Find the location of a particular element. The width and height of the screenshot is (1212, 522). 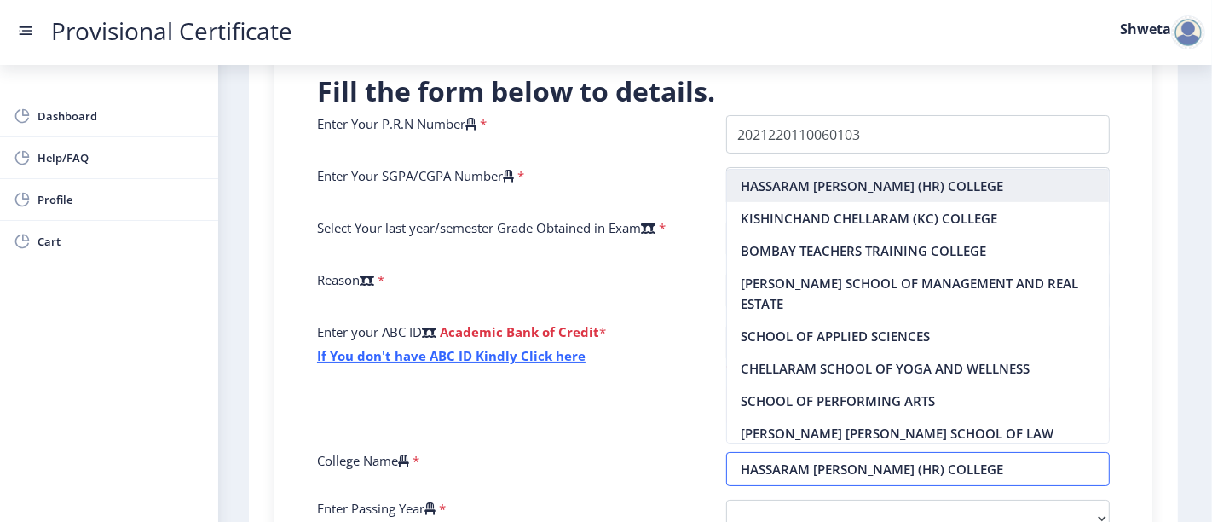

b: Academic Bank of Credit is located at coordinates (519, 332).